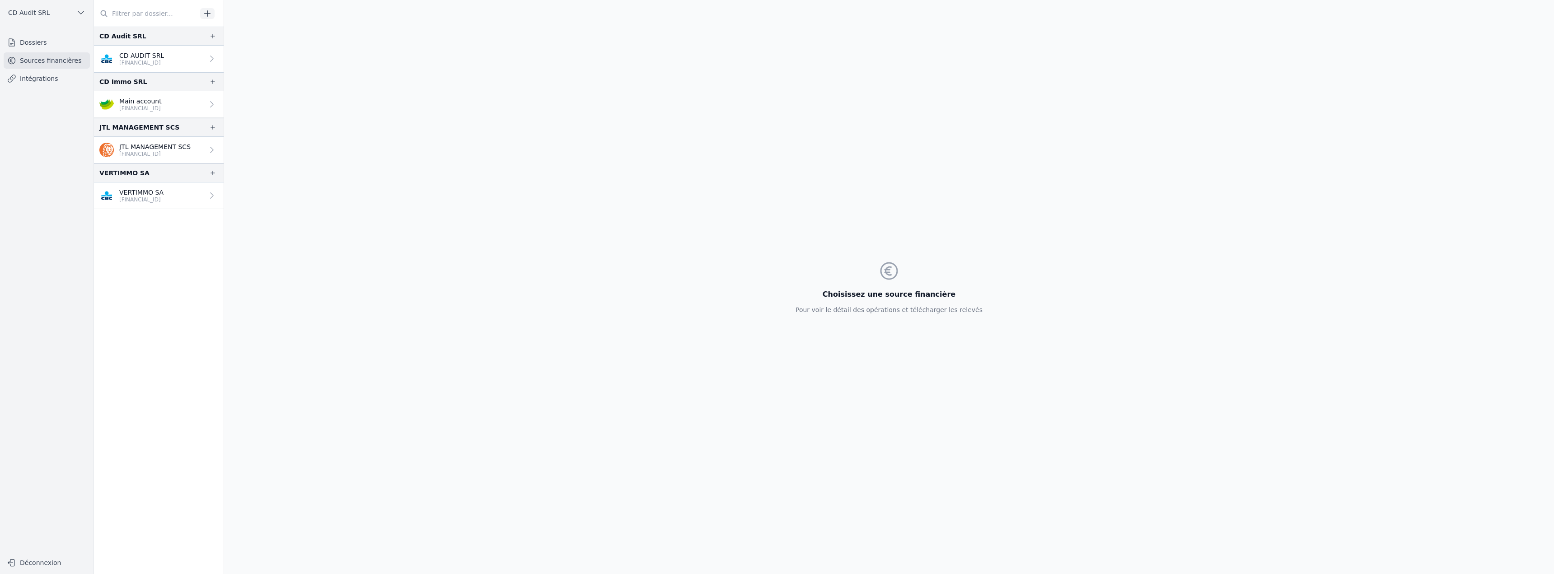 The width and height of the screenshot is (1554, 574). What do you see at coordinates (124, 173) in the screenshot?
I see `div: VERTIMMO SA` at bounding box center [124, 173].